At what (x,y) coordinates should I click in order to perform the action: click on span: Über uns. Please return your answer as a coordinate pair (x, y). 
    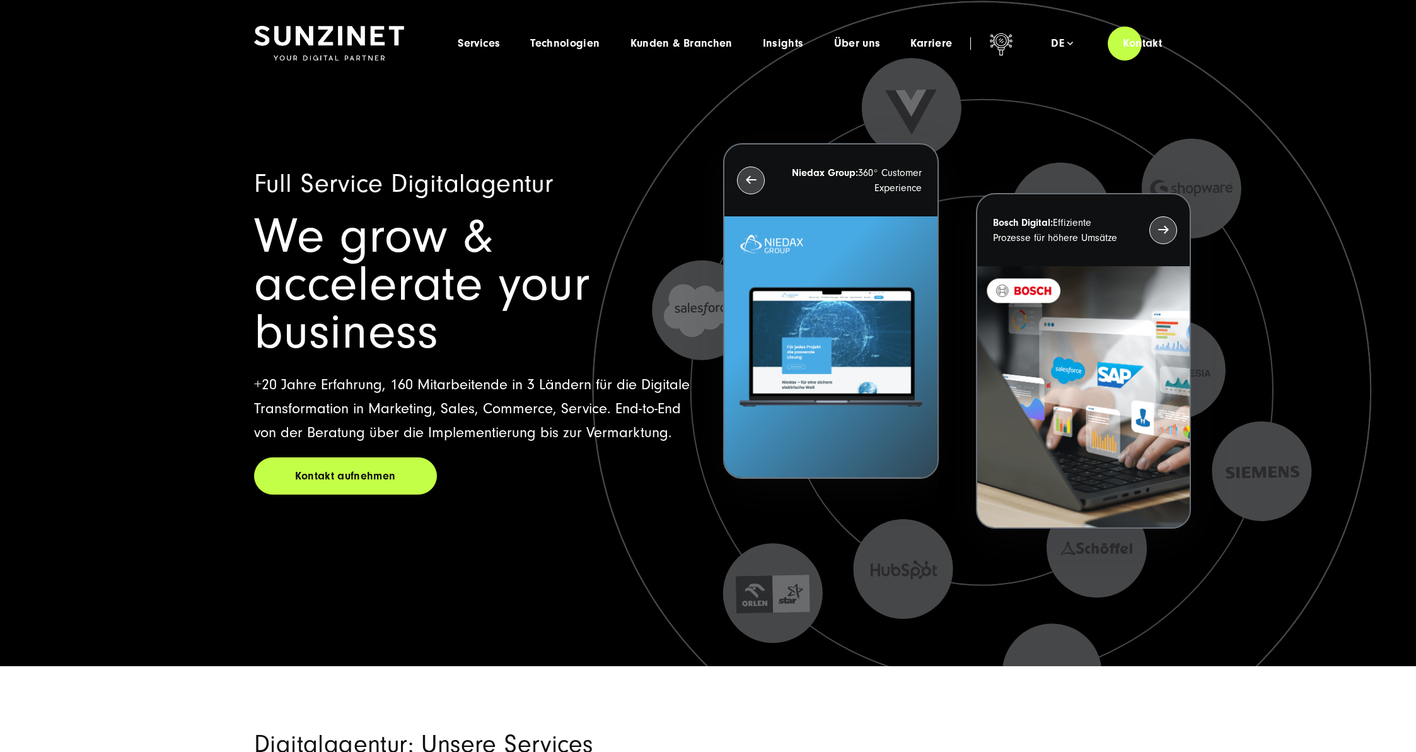
    Looking at the image, I should click on (857, 44).